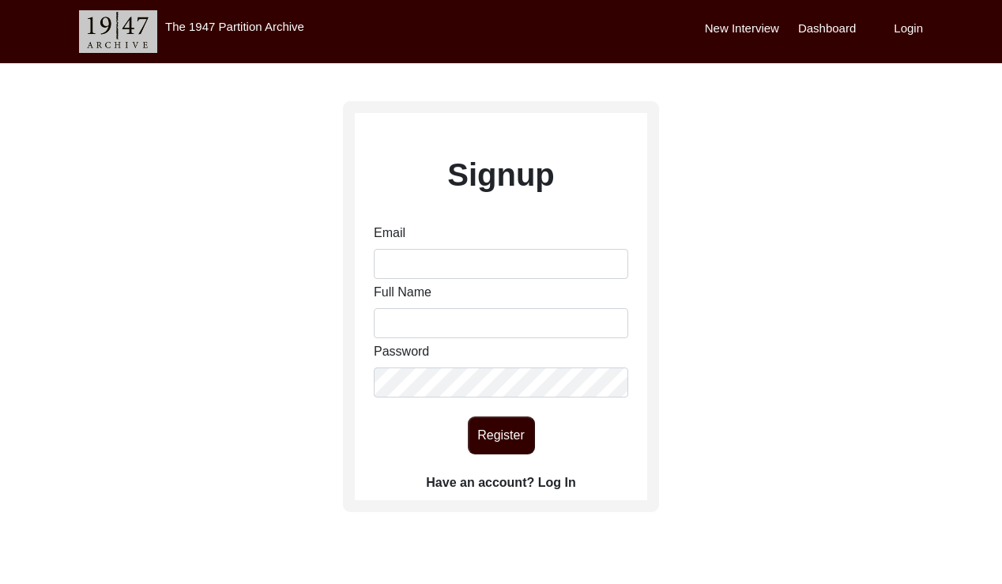 The width and height of the screenshot is (1002, 584). What do you see at coordinates (500, 483) in the screenshot?
I see `label: Have an account? Log In` at bounding box center [500, 483].